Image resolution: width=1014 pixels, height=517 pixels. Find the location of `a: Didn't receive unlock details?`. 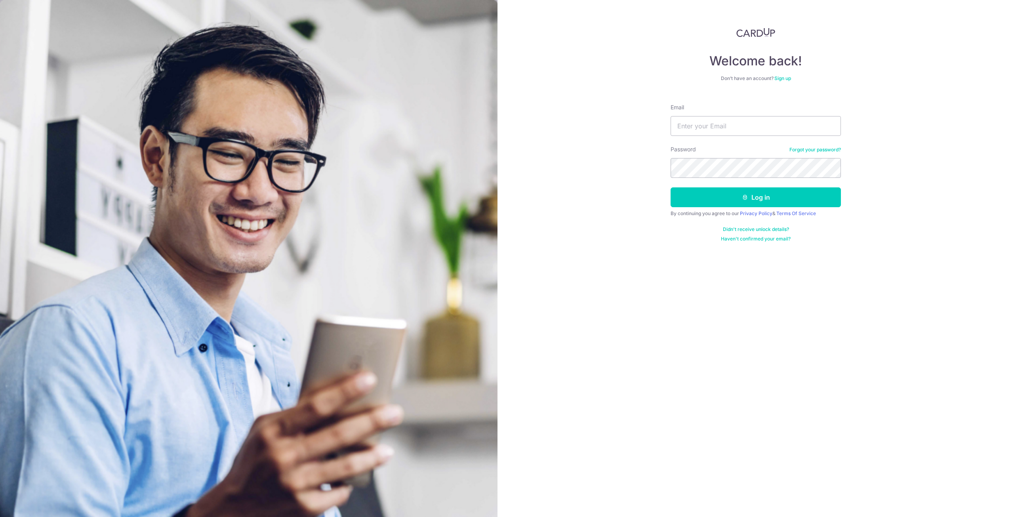

a: Didn't receive unlock details? is located at coordinates (756, 229).